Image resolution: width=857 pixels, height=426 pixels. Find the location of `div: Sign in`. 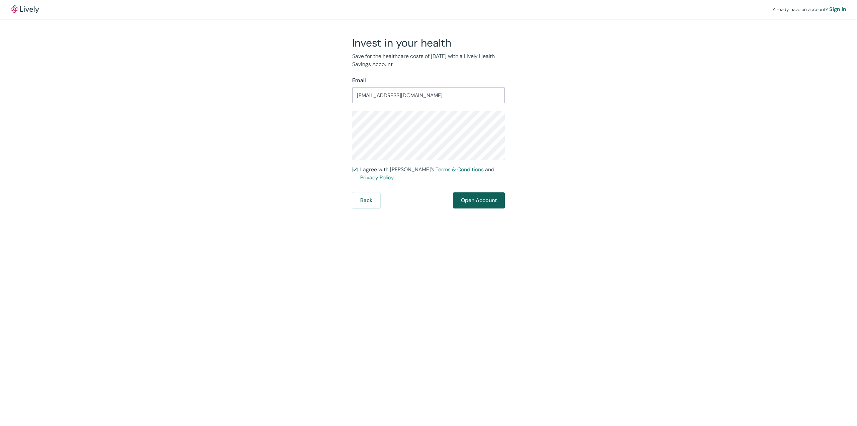

div: Sign in is located at coordinates (838, 9).